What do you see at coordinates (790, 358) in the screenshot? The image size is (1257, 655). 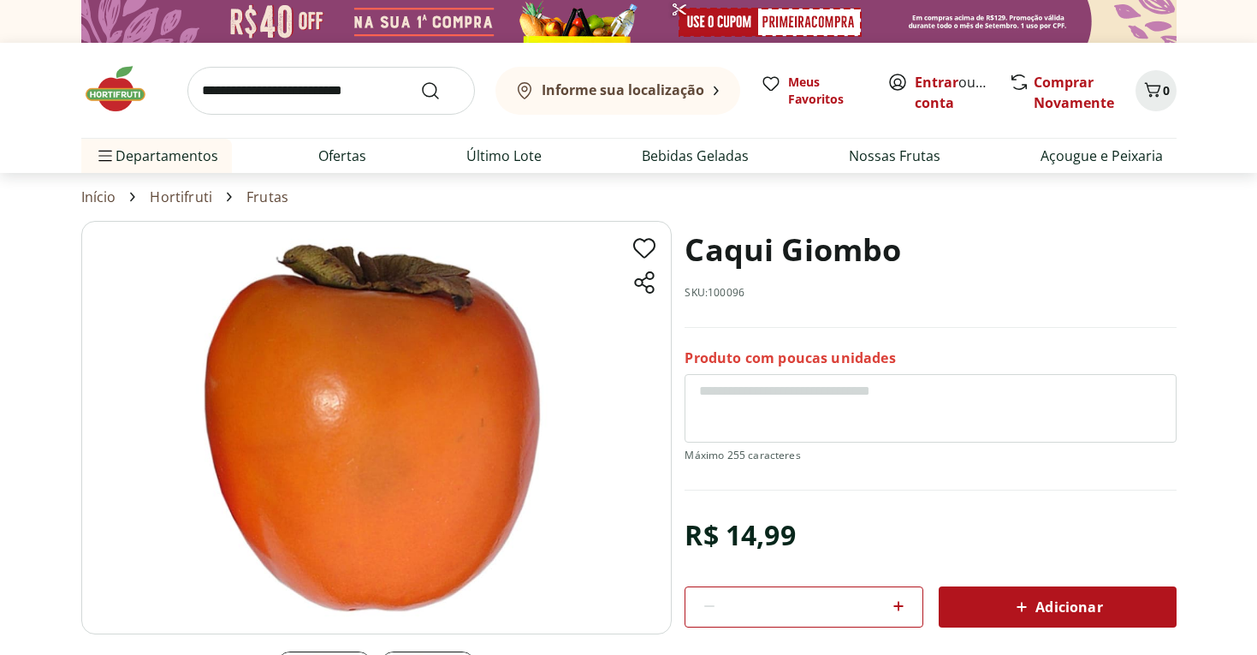 I see `p: Produto com poucas unidades` at bounding box center [790, 358].